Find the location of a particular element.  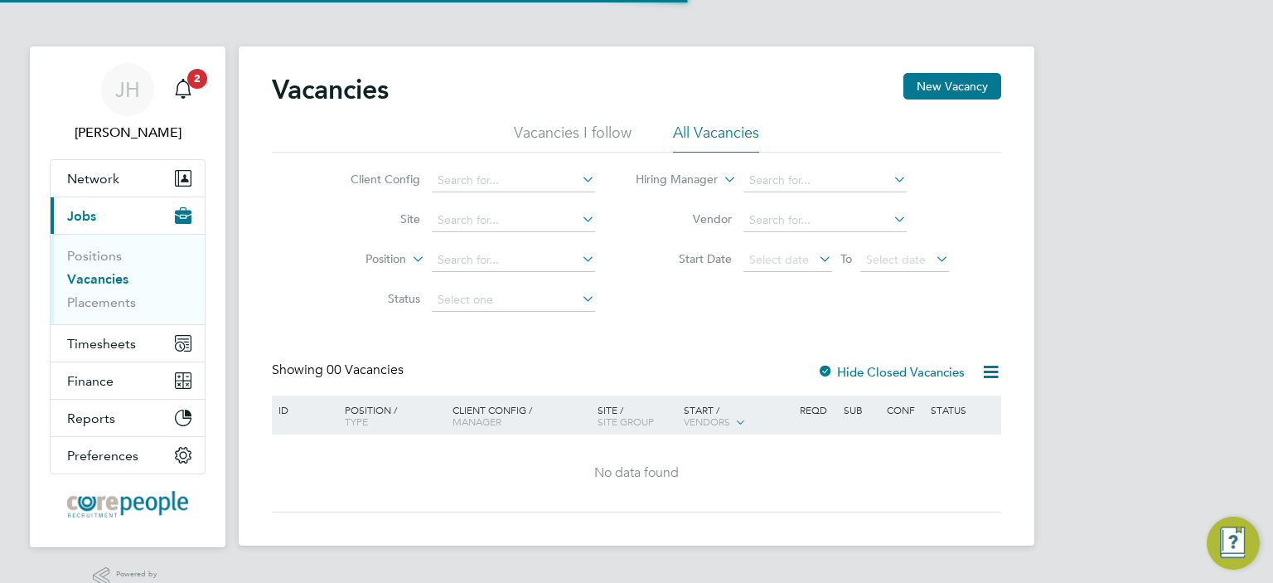

span: Site Group is located at coordinates (626, 421).